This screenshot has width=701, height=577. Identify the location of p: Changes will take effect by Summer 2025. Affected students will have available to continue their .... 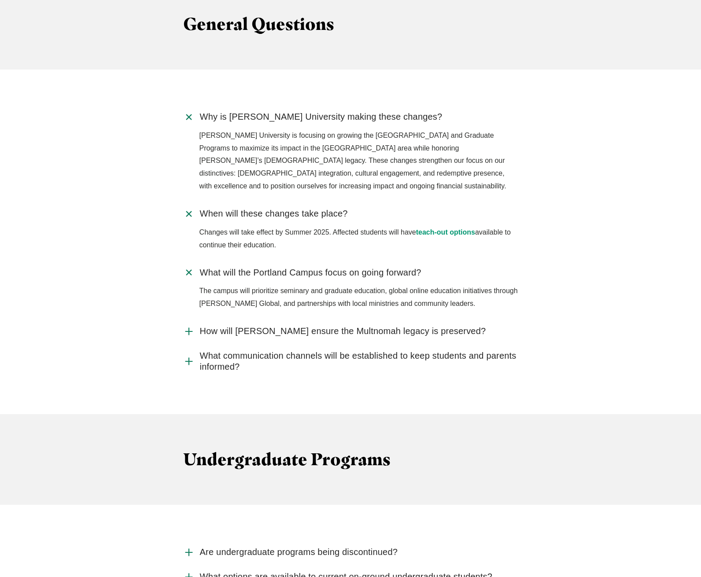
(359, 239).